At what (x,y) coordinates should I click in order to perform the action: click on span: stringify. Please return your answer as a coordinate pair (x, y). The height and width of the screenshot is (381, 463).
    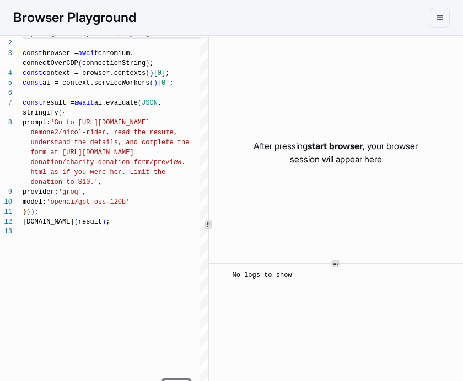
    Looking at the image, I should click on (40, 113).